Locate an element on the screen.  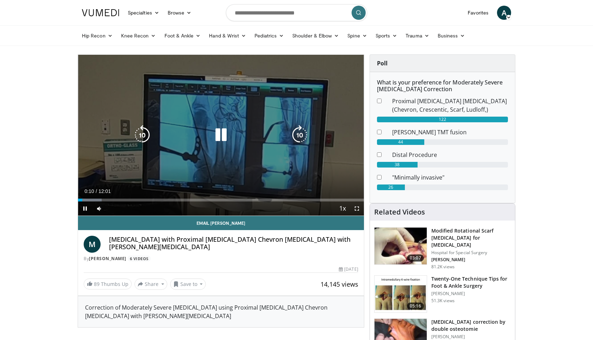
a: A is located at coordinates (504, 13).